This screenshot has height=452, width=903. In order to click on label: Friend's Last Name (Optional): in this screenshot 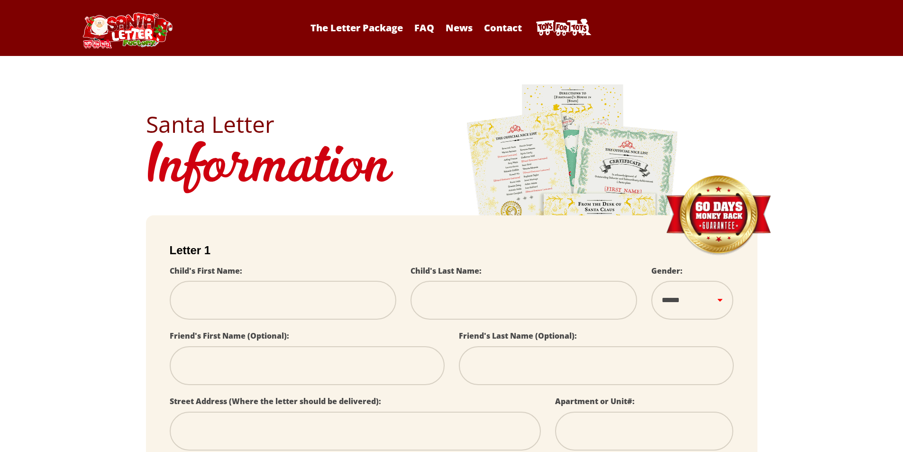, I will do `click(517, 336)`.